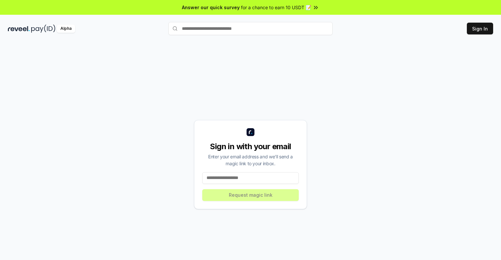 This screenshot has width=501, height=260. Describe the element at coordinates (211, 7) in the screenshot. I see `span: Answer our quick survey` at that location.